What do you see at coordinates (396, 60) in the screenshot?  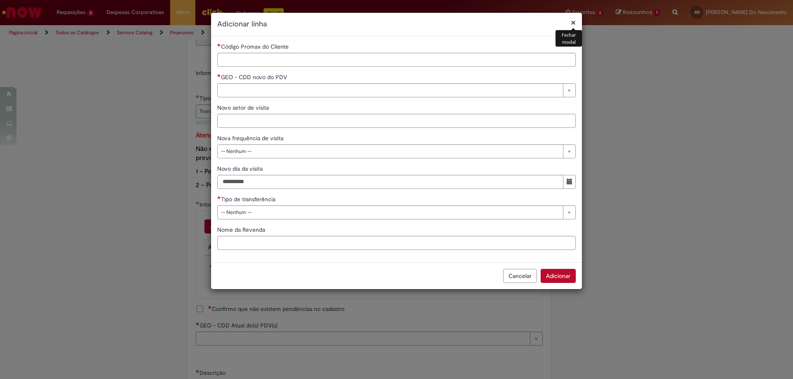 I see `input: Código Promax do Cliente` at bounding box center [396, 60].